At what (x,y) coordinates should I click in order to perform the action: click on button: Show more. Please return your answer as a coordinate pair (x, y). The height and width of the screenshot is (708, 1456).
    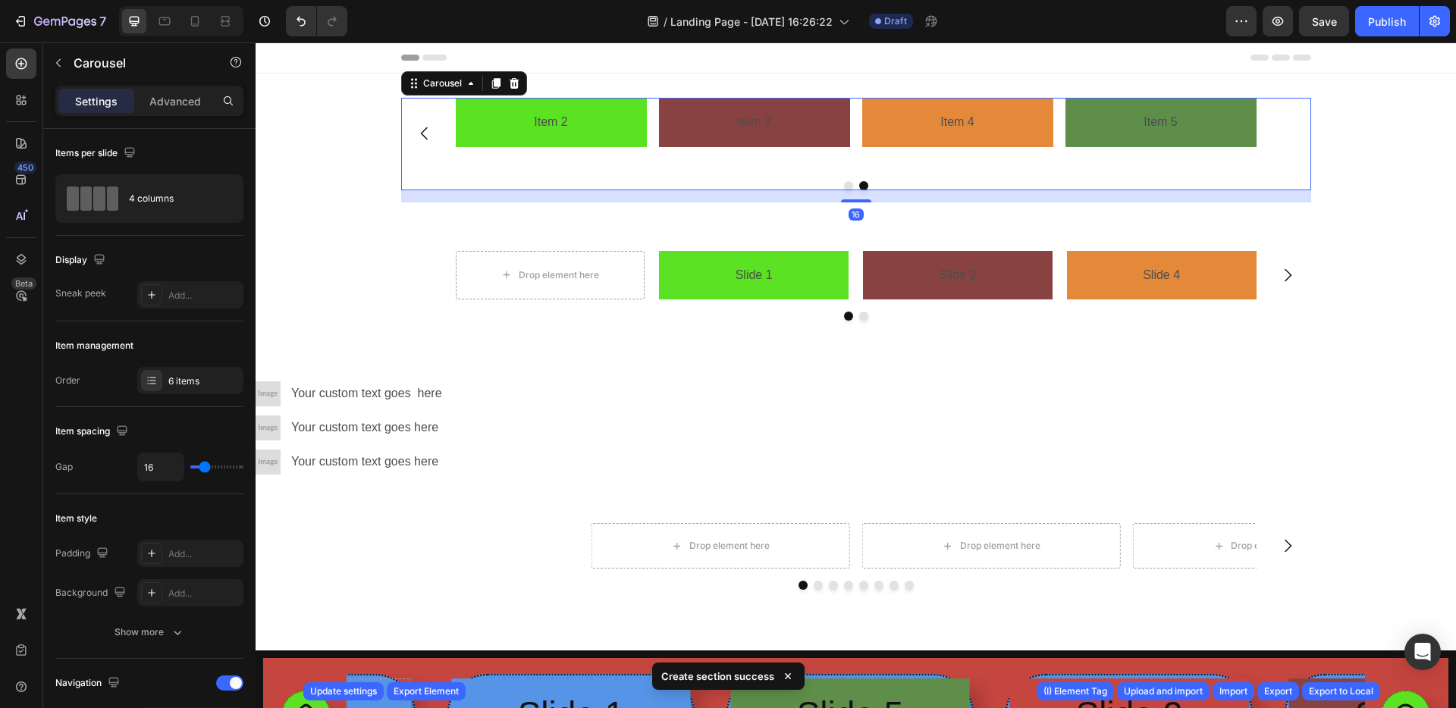
    Looking at the image, I should click on (149, 633).